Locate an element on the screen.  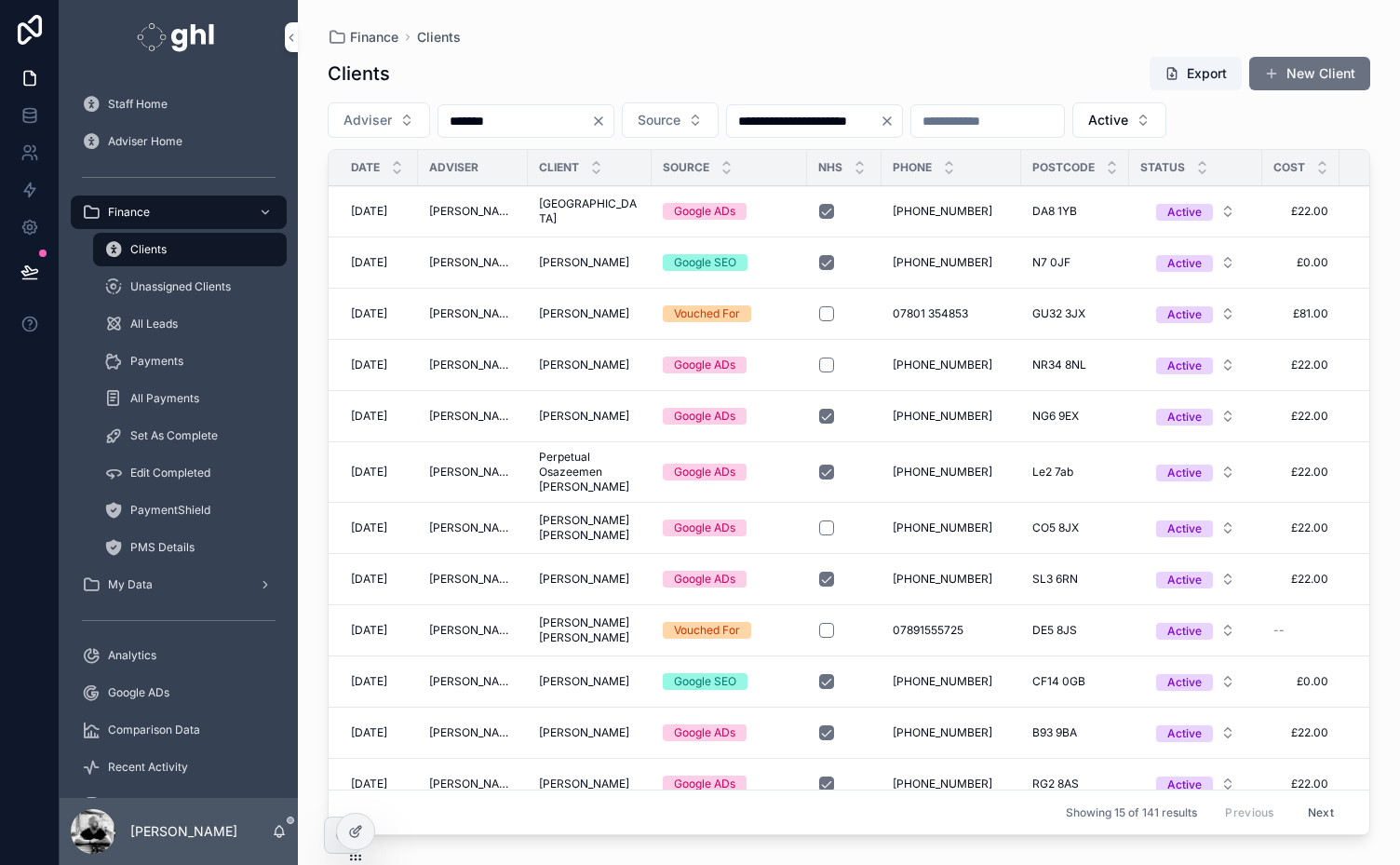
a: My Data is located at coordinates (178, 585).